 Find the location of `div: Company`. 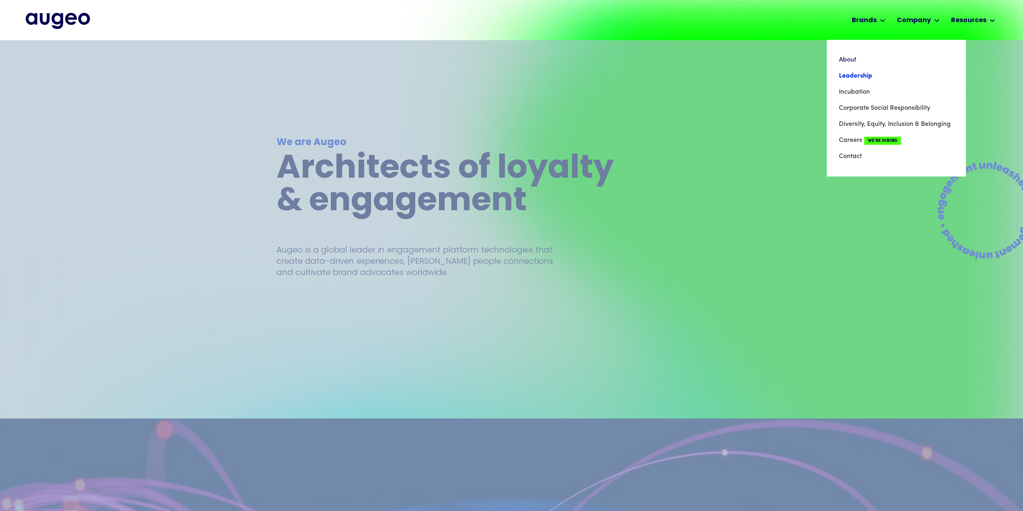

div: Company is located at coordinates (914, 21).